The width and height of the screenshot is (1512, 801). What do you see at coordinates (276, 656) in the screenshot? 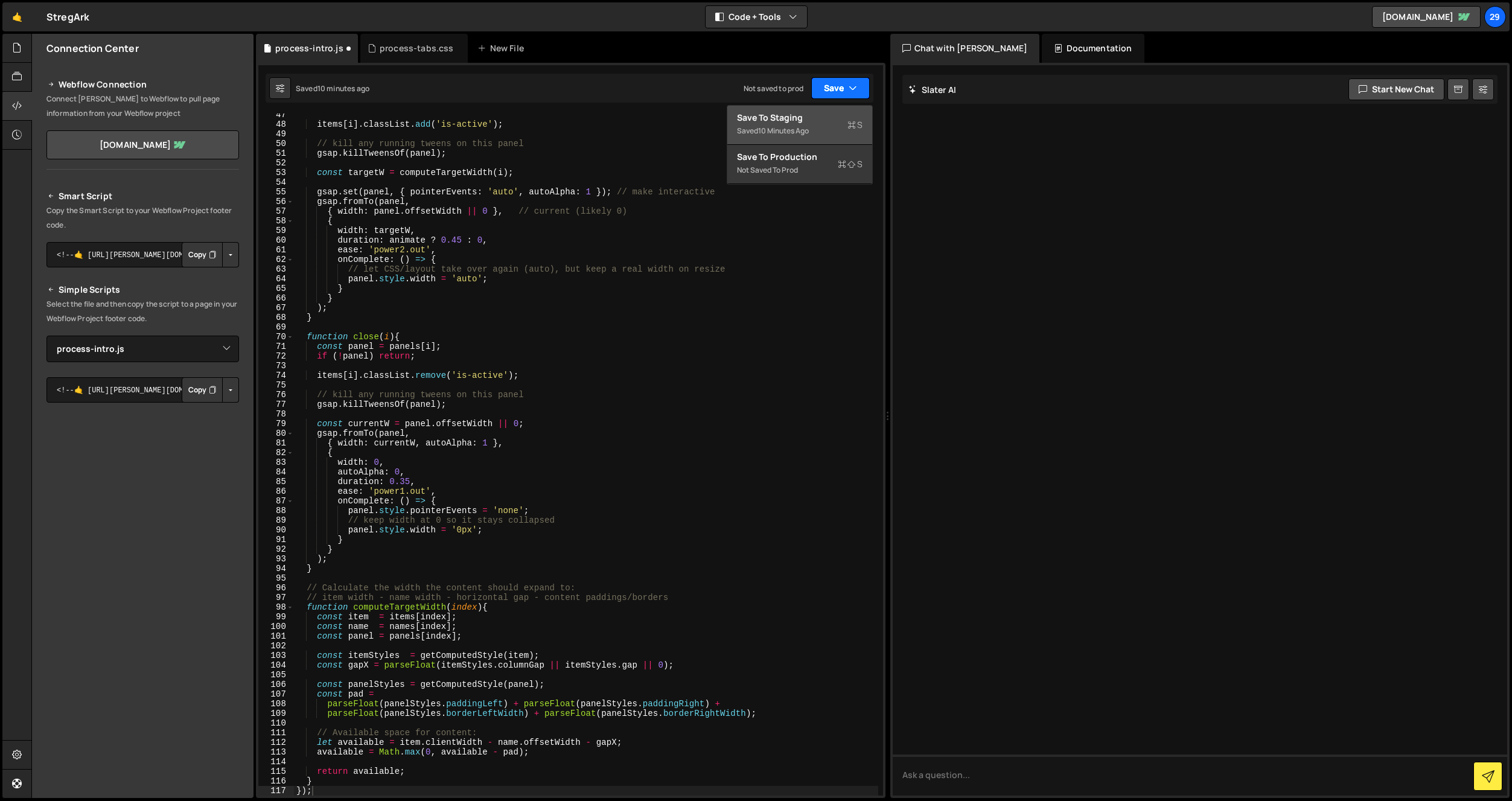
I see `div: 103` at bounding box center [276, 656].